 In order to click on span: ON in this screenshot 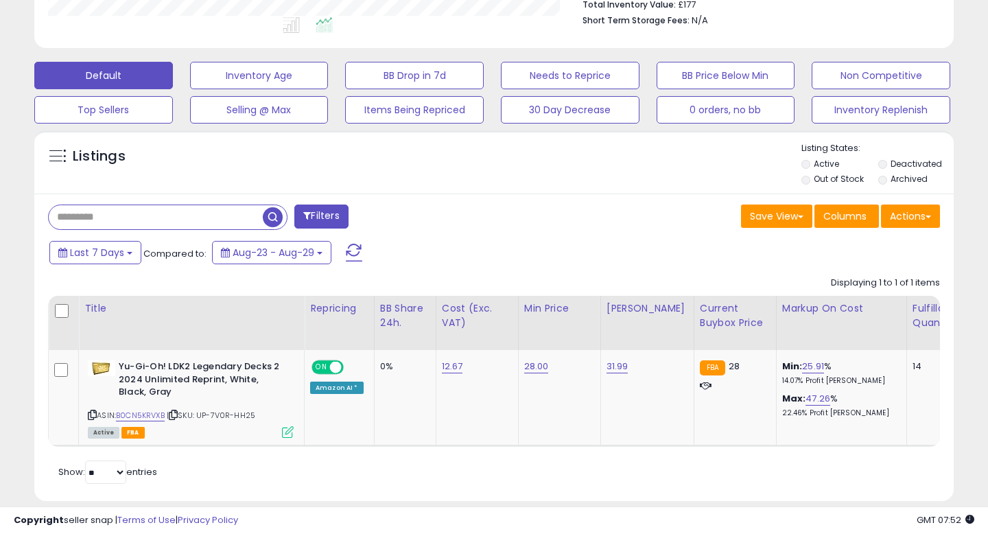, I will do `click(321, 367)`.